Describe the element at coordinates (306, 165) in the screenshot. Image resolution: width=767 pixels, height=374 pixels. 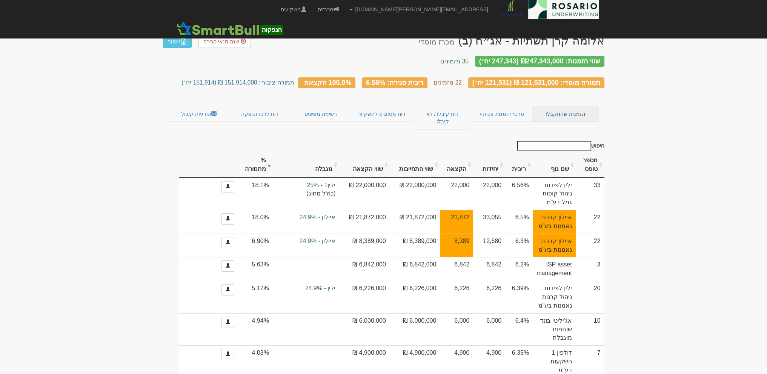
I see `th: מגבלה: activate to sort column ascending` at that location.